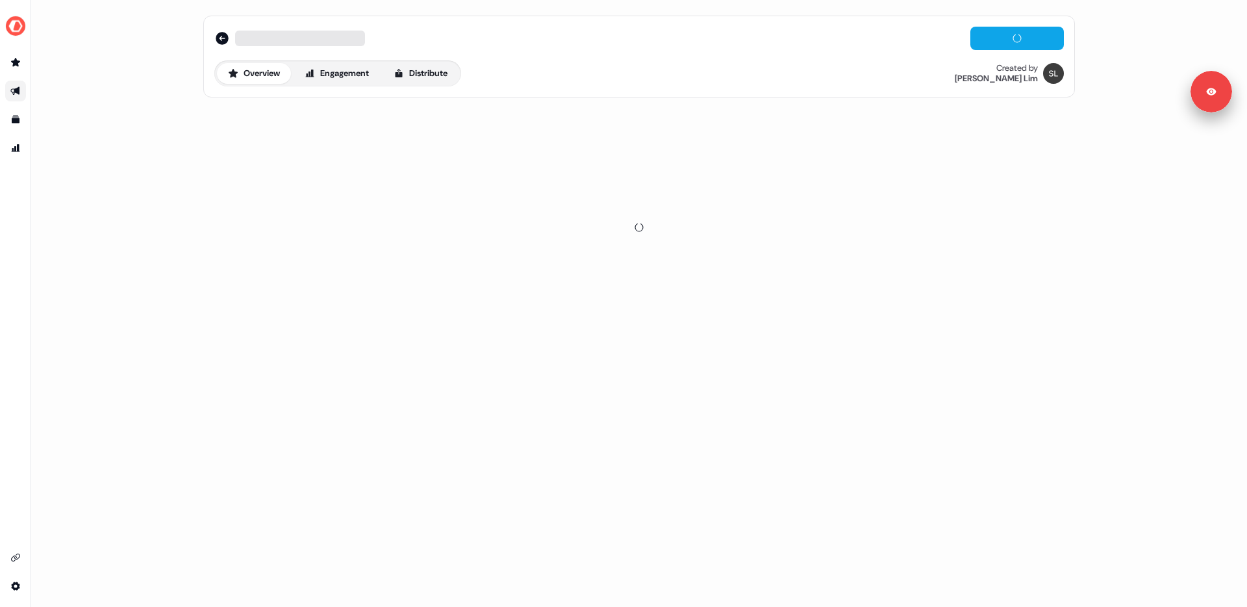 The image size is (1247, 607). Describe the element at coordinates (254, 73) in the screenshot. I see `a: Overview` at that location.